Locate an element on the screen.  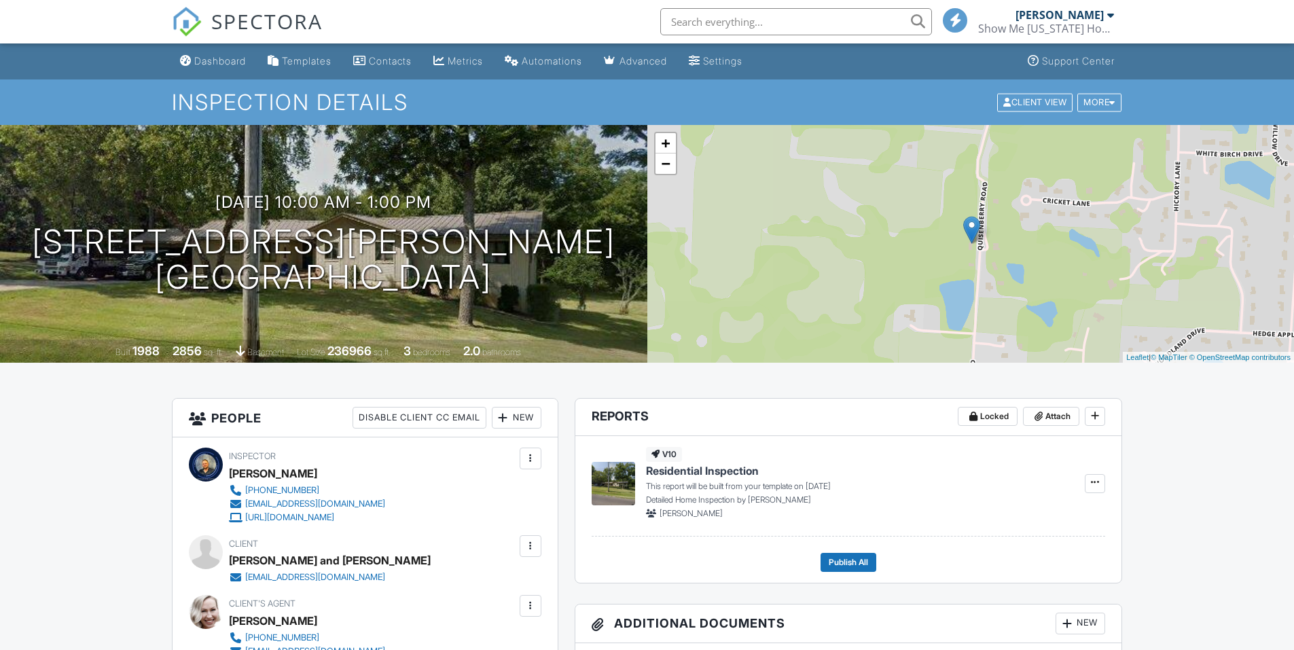
a: Zoom out is located at coordinates (666, 164).